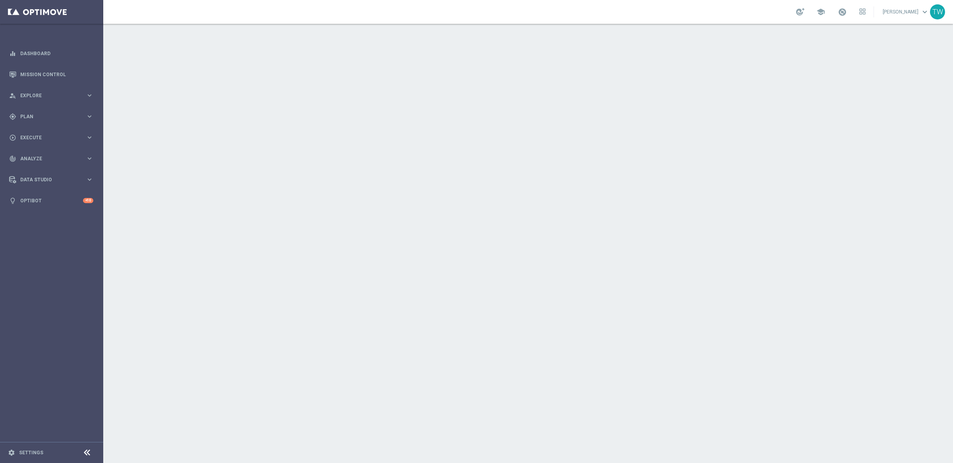 The image size is (953, 463). I want to click on div: Data Studio keyboard_arrow_right, so click(51, 180).